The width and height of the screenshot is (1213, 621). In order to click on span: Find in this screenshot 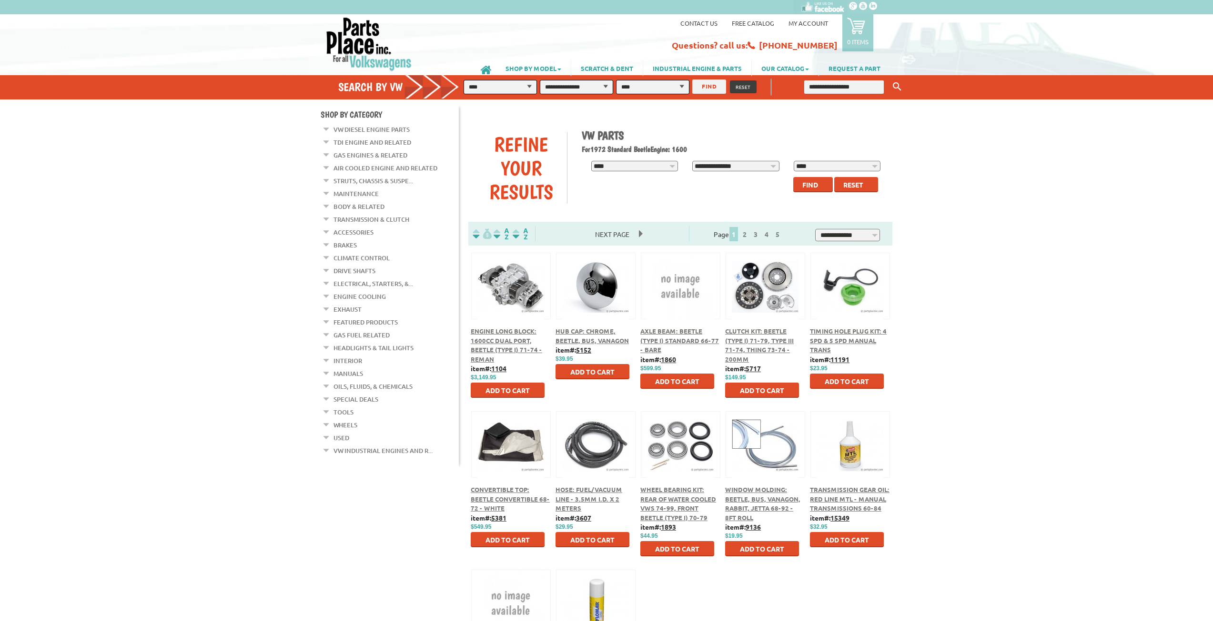, I will do `click(810, 185)`.